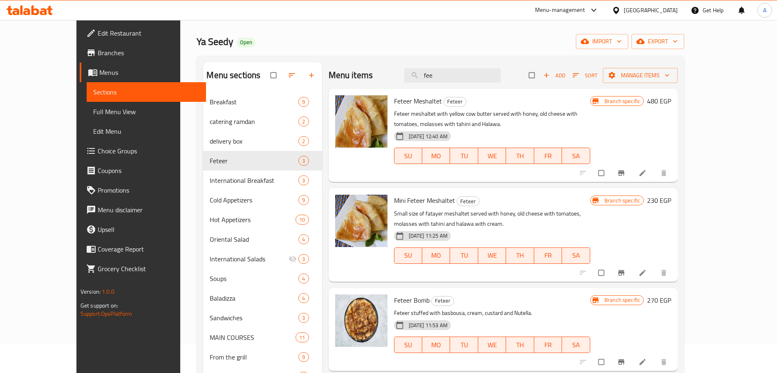 This screenshot has width=777, height=373. Describe the element at coordinates (253, 220) in the screenshot. I see `span: Hot Appetizers` at that location.